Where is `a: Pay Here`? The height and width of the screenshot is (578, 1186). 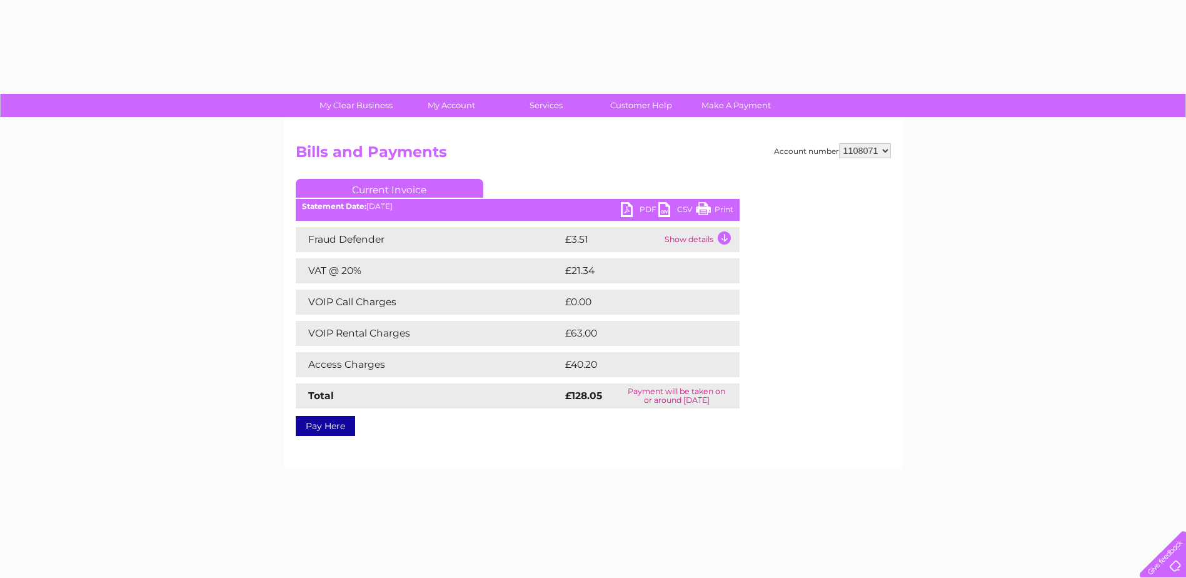
a: Pay Here is located at coordinates (325, 426).